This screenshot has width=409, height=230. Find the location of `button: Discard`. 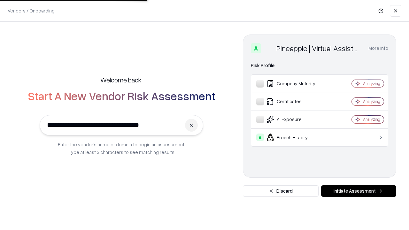

button: Discard is located at coordinates (280, 191).